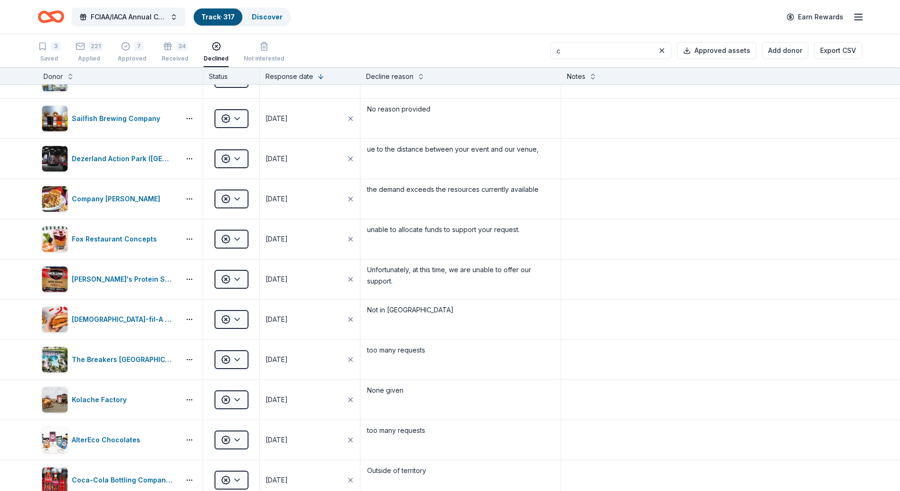 The height and width of the screenshot is (491, 900). I want to click on textarea: unable to allocate funds to support your request., so click(460, 239).